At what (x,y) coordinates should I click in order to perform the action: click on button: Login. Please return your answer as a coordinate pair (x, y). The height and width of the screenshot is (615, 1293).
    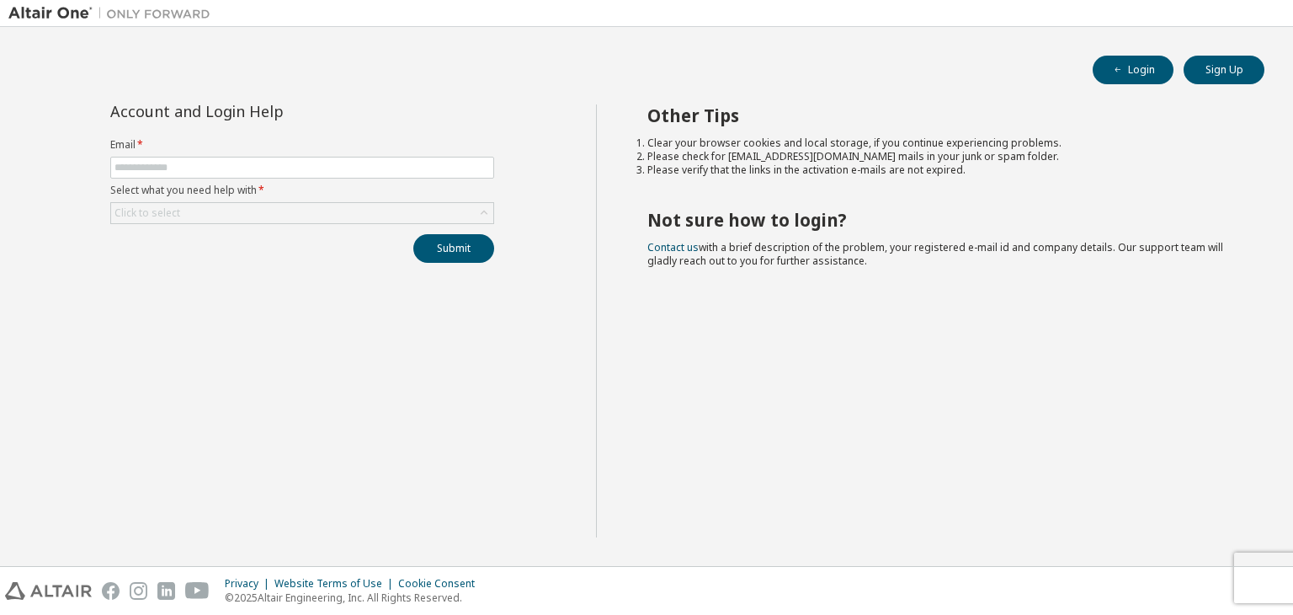
    Looking at the image, I should click on (1133, 70).